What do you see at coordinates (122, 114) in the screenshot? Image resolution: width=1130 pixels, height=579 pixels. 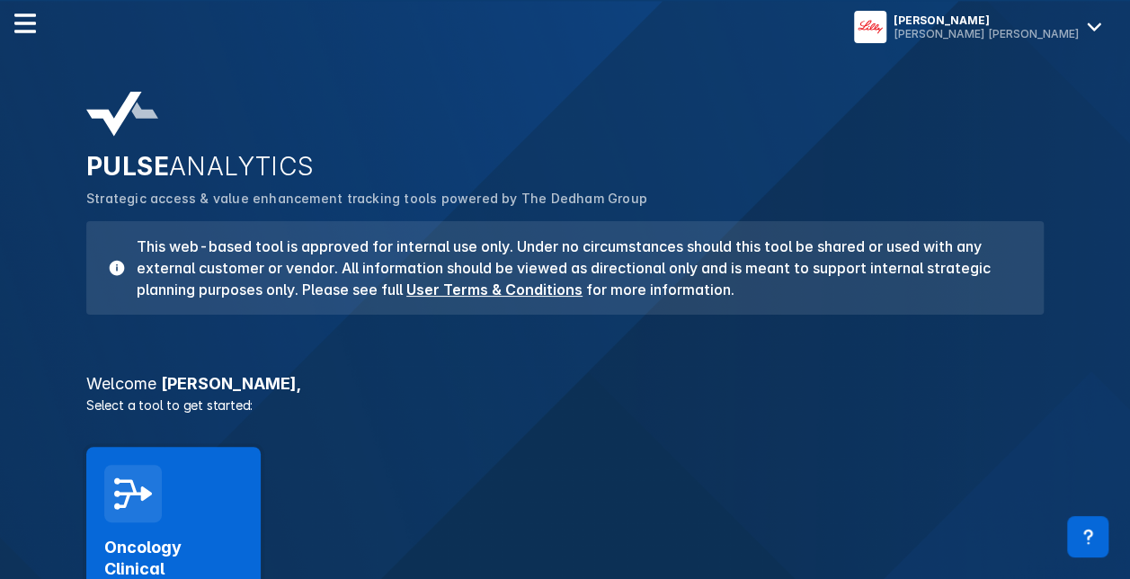 I see `img: pulse-analytics-logo` at bounding box center [122, 114].